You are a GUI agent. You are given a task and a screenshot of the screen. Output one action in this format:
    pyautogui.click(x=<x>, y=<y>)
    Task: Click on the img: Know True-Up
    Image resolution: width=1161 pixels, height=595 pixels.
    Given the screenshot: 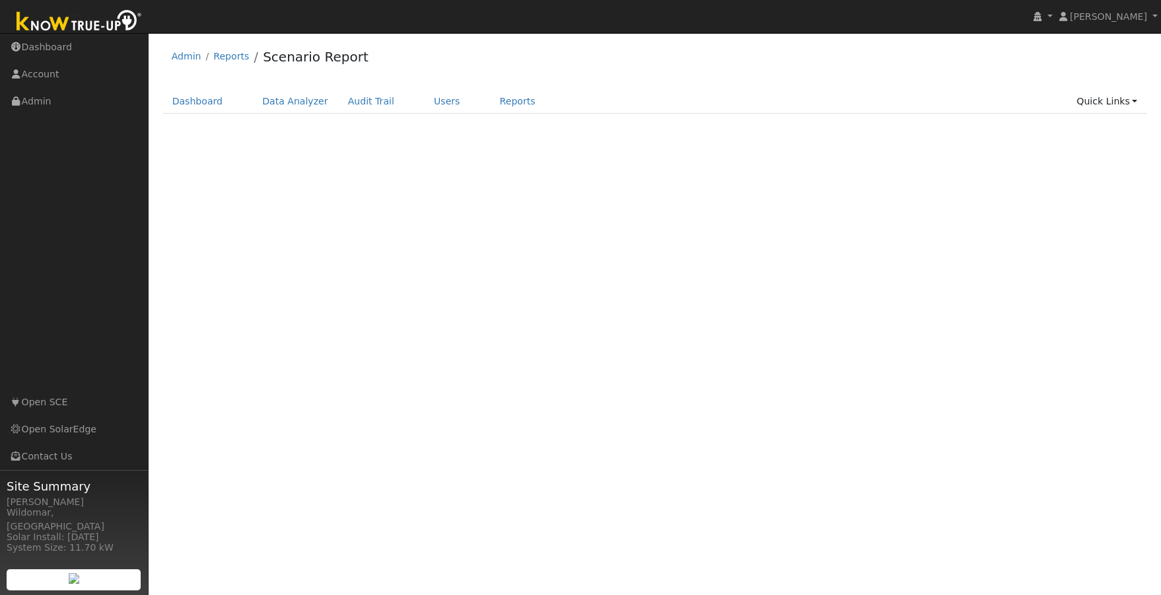 What is the action you would take?
    pyautogui.click(x=79, y=22)
    